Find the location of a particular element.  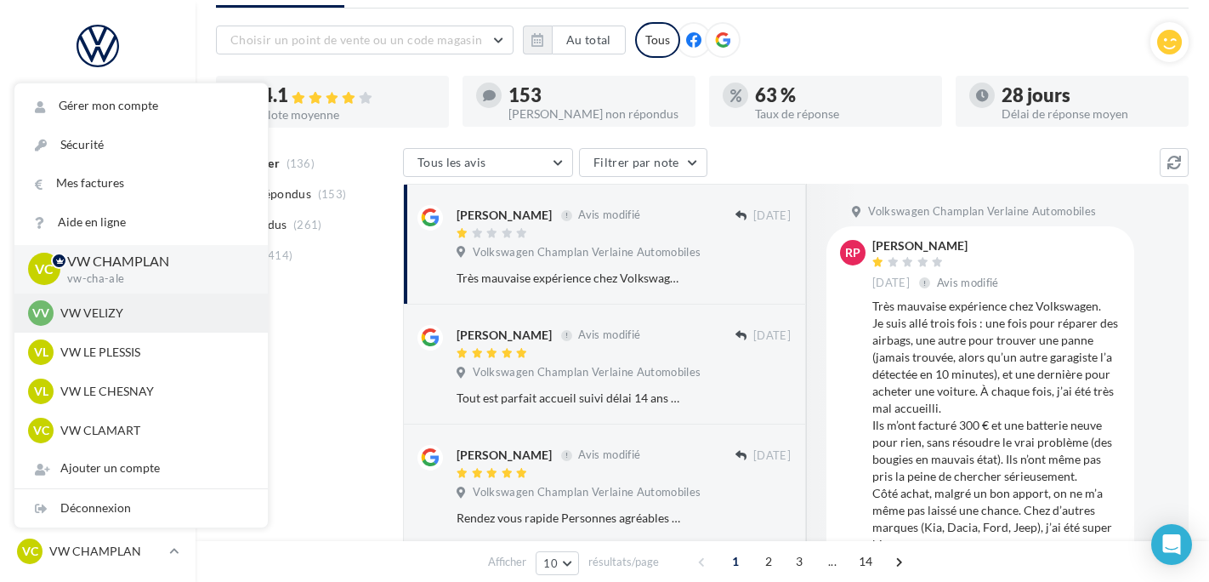

p: vw-cha-ale is located at coordinates (154, 279).